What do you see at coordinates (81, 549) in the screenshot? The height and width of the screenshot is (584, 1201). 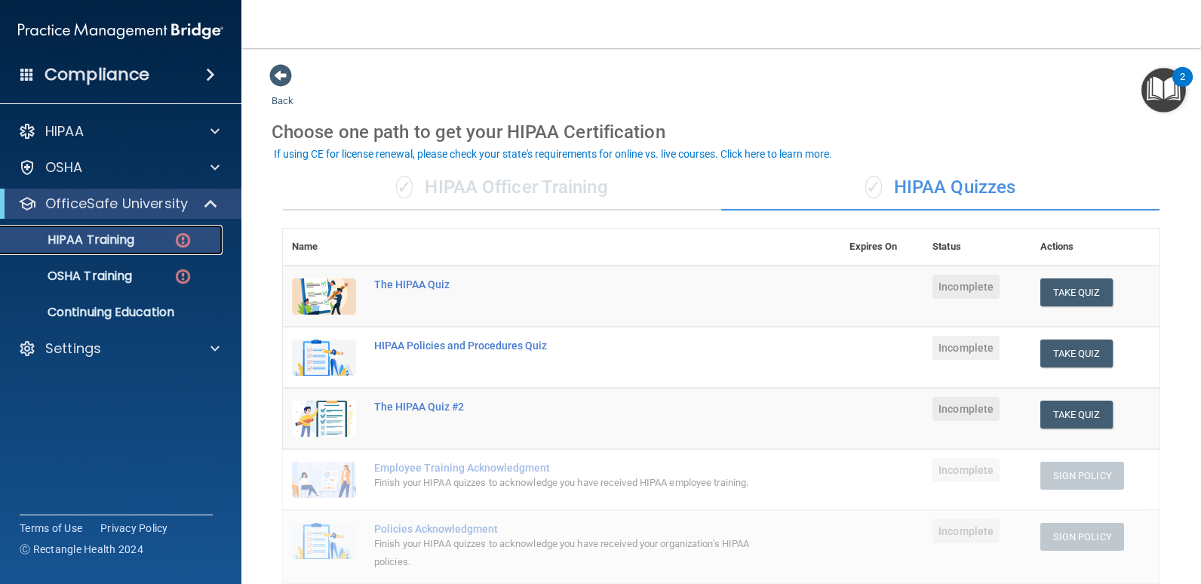 I see `span: Ⓒ Rectangle Health 2024` at bounding box center [81, 549].